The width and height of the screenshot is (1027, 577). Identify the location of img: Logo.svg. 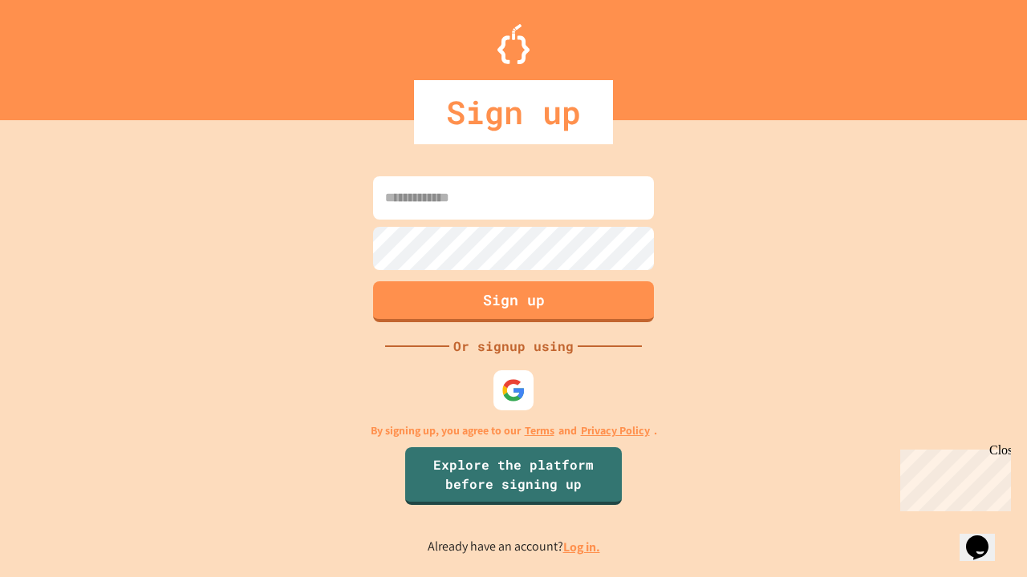
(513, 44).